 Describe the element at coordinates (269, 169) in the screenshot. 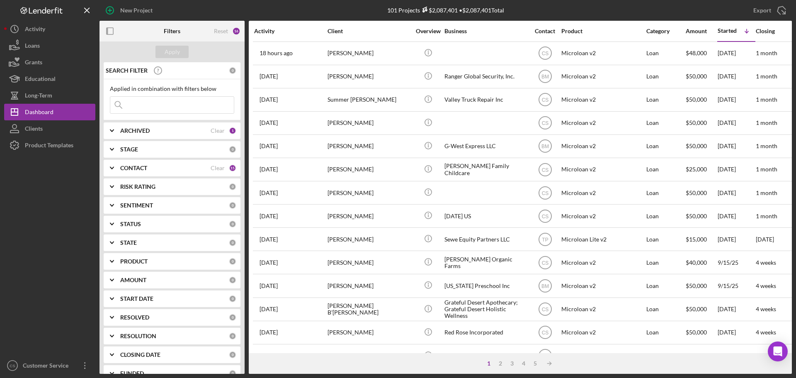

I see `time: 2025-09-24 19:34` at that location.